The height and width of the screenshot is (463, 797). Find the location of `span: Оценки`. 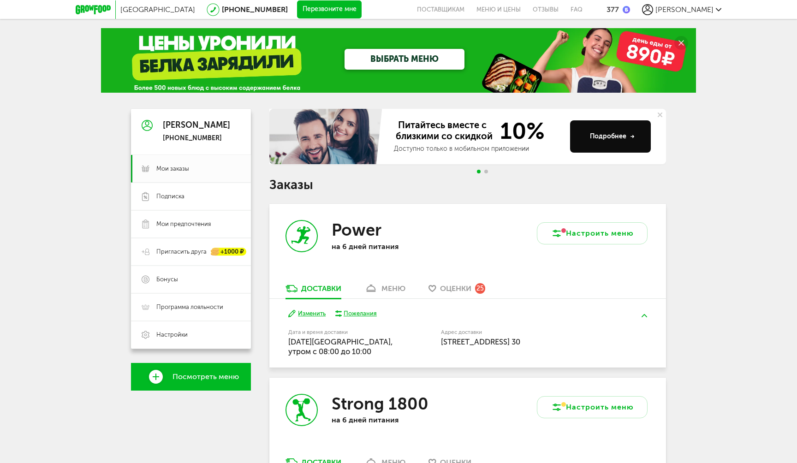

span: Оценки is located at coordinates (456, 288).